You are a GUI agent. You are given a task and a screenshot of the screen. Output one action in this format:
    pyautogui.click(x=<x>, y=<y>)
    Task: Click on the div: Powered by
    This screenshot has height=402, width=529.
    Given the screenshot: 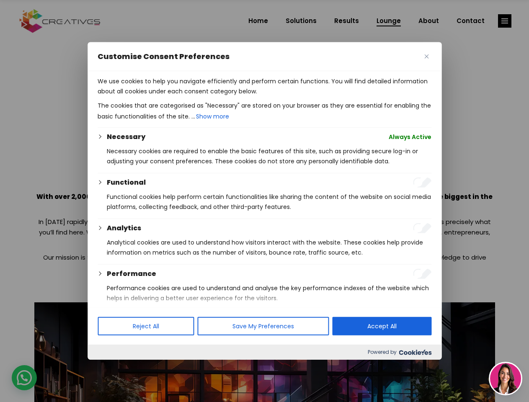 What is the action you would take?
    pyautogui.click(x=265, y=353)
    